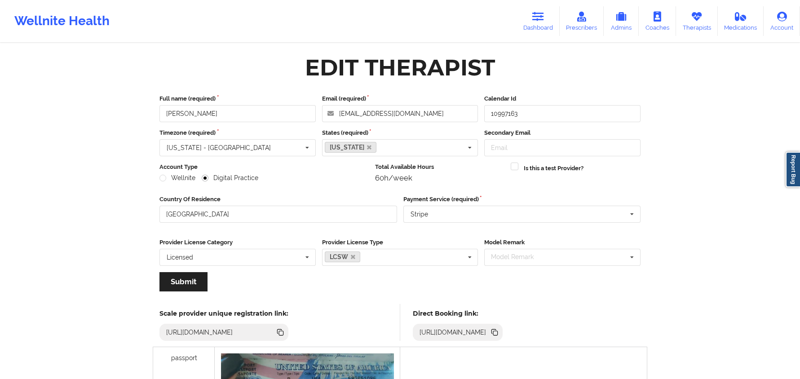 The image size is (800, 379). What do you see at coordinates (440, 178) in the screenshot?
I see `div: 60h/week` at bounding box center [440, 178].